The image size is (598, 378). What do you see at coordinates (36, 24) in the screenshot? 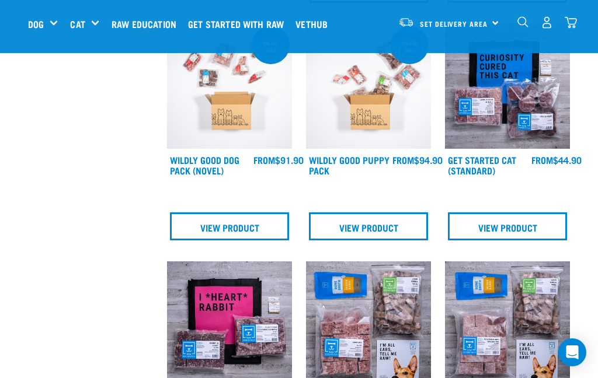
I see `a: Dog` at bounding box center [36, 24].